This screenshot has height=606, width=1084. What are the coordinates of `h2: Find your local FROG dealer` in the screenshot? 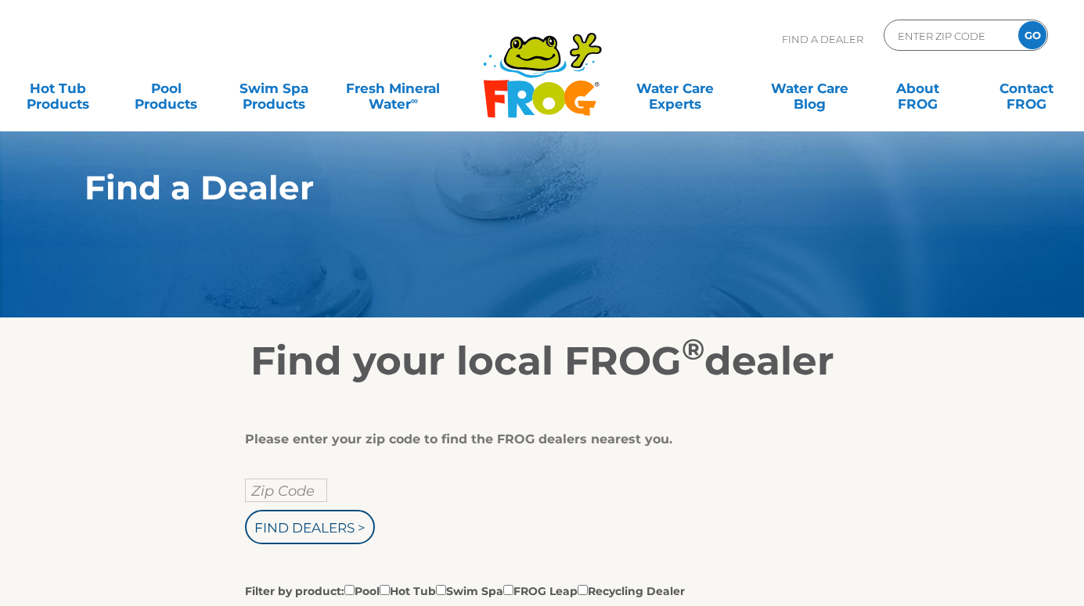 It's located at (542, 361).